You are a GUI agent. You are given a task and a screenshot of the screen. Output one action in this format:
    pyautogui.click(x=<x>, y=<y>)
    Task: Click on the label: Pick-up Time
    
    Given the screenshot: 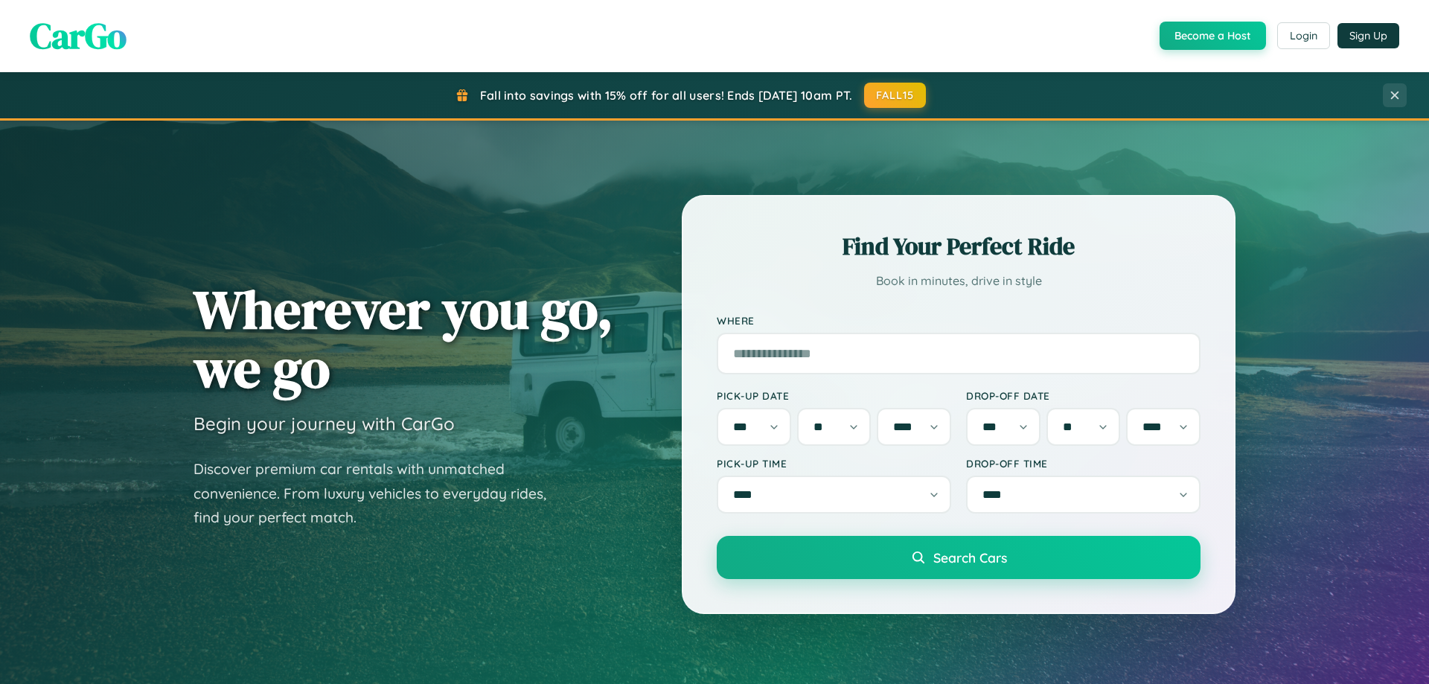 What is the action you would take?
    pyautogui.click(x=834, y=463)
    